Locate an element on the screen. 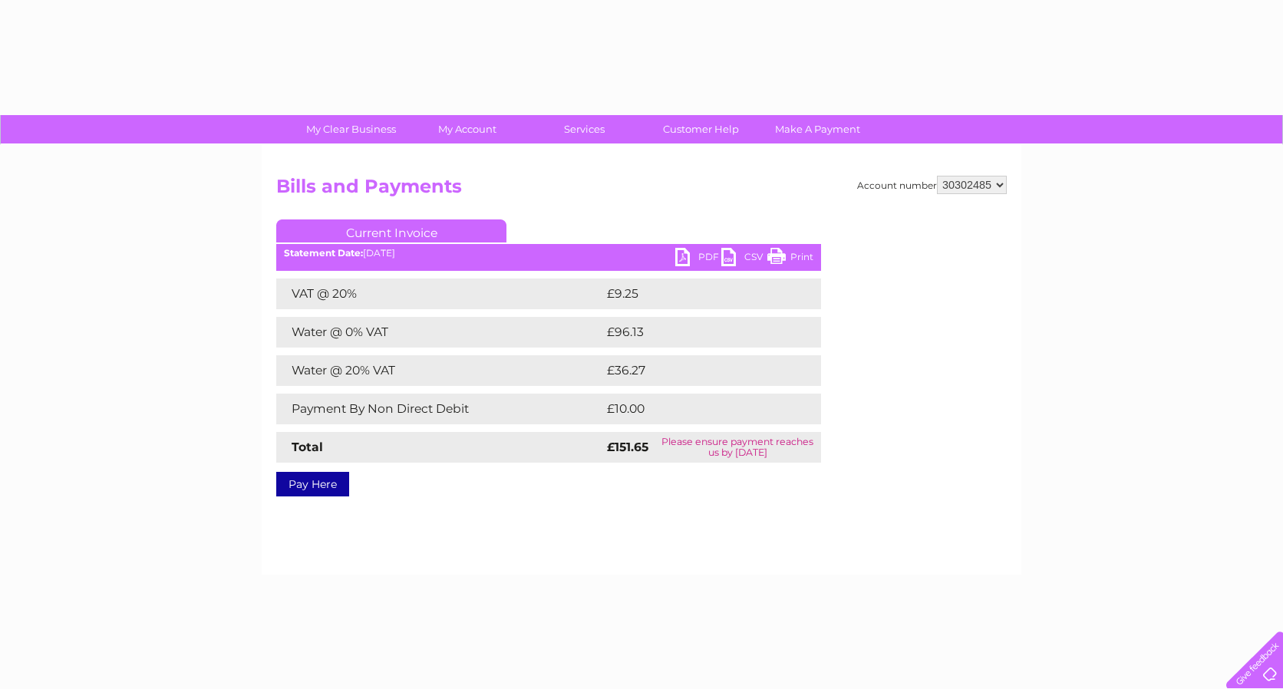  strong: Total is located at coordinates (307, 447).